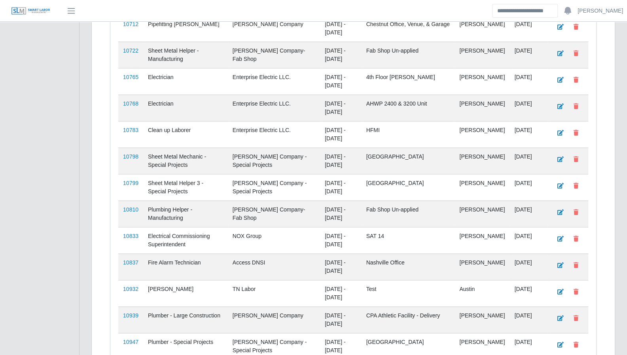 The height and width of the screenshot is (355, 627). What do you see at coordinates (408, 267) in the screenshot?
I see `td: Nashville Office` at bounding box center [408, 267].